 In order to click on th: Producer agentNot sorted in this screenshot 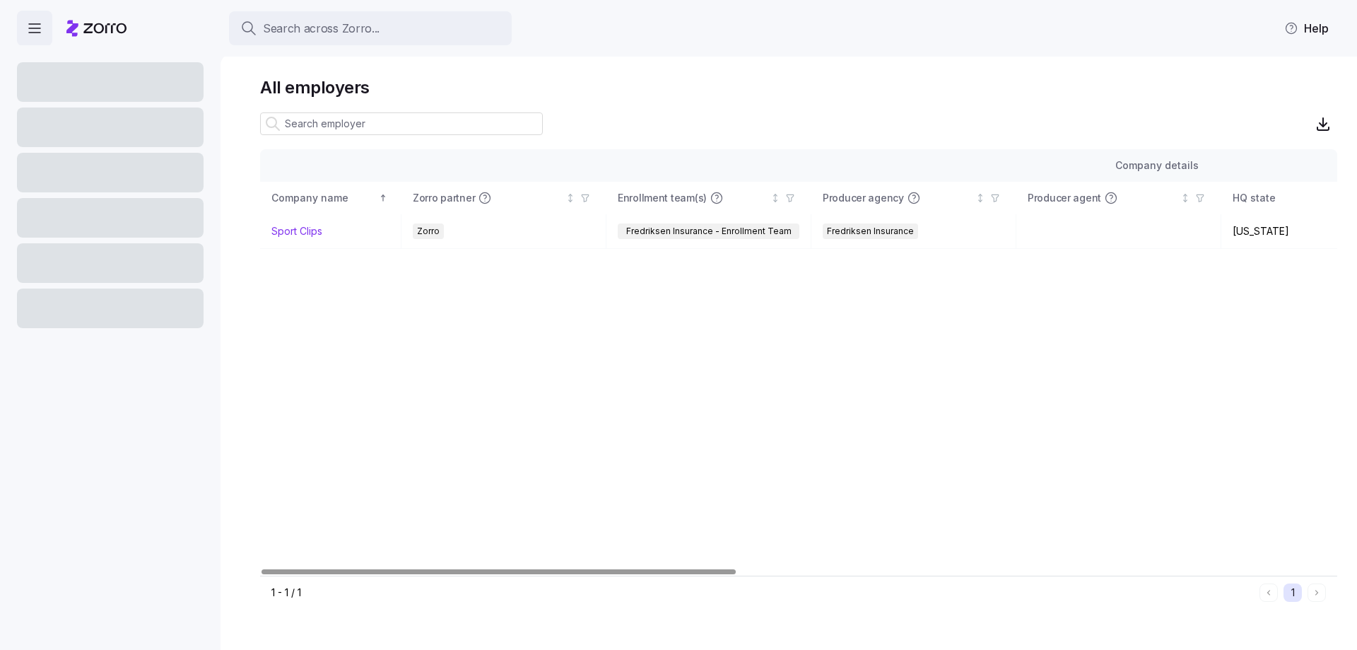, I will do `click(1119, 198)`.